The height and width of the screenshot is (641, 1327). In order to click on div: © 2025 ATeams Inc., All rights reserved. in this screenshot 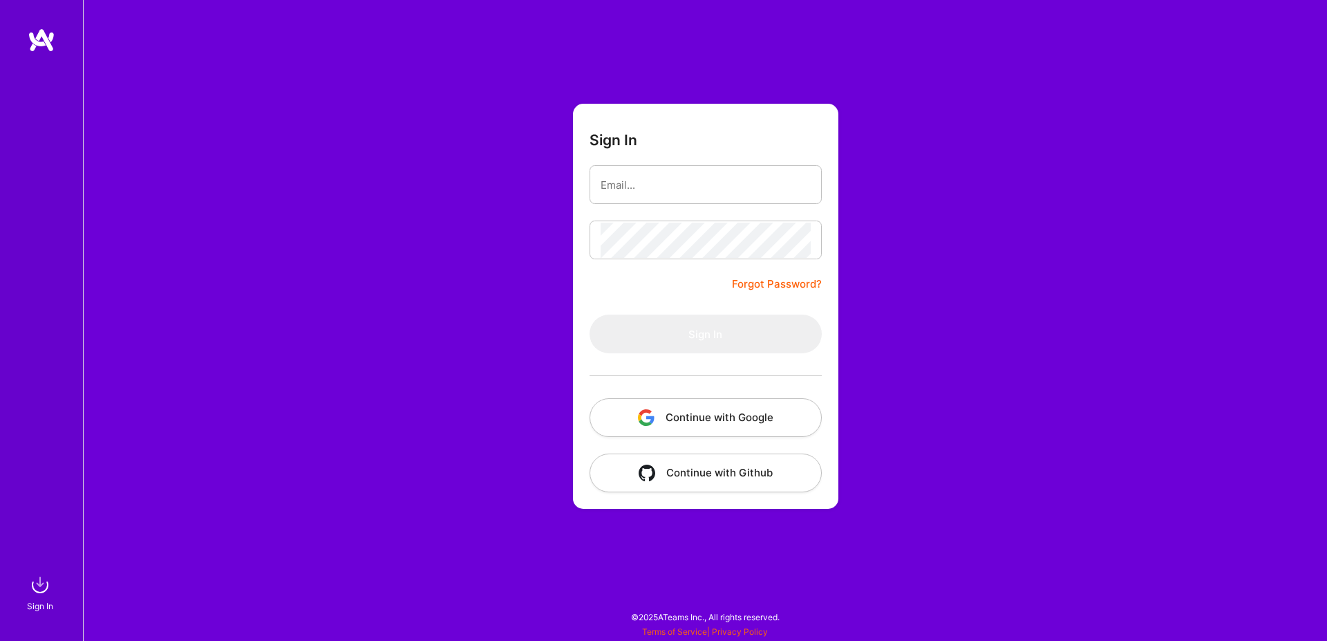, I will do `click(705, 617)`.